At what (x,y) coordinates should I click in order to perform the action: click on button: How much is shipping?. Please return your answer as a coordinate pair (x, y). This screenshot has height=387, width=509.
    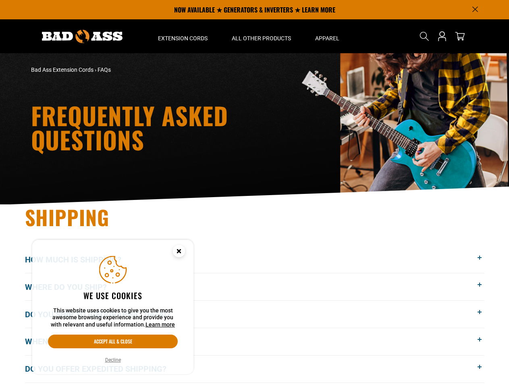
    Looking at the image, I should click on (255, 260).